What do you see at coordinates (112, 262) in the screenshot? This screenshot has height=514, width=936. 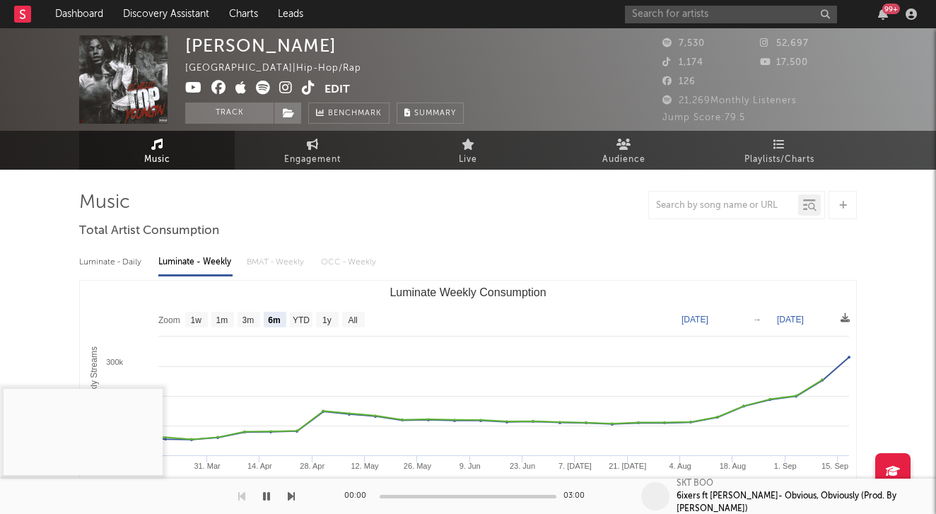 I see `div: Luminate - Daily` at bounding box center [112, 262].